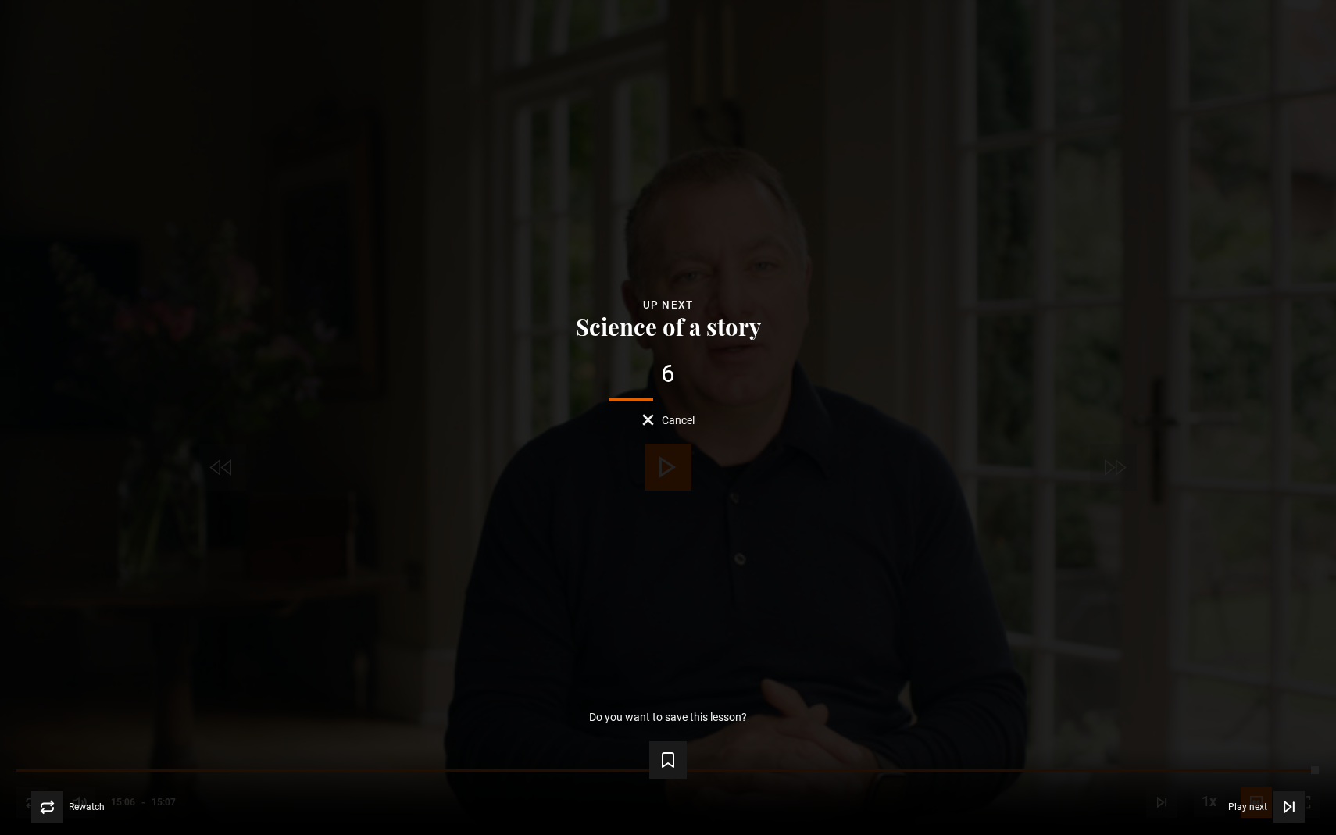 The image size is (1336, 835). Describe the element at coordinates (668, 374) in the screenshot. I see `div: 6` at that location.